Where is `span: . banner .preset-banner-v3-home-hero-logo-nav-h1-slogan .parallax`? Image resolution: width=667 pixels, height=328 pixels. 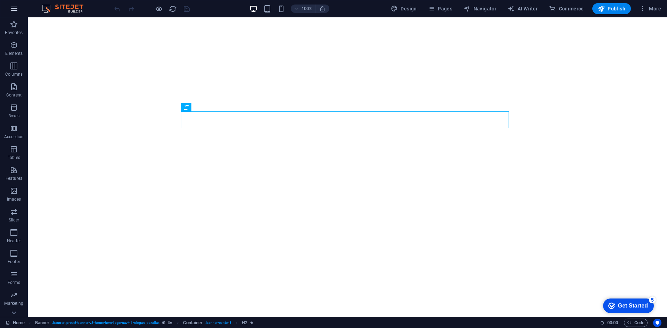
span: . banner .preset-banner-v3-home-hero-logo-nav-h1-slogan .parallax is located at coordinates (106, 323).